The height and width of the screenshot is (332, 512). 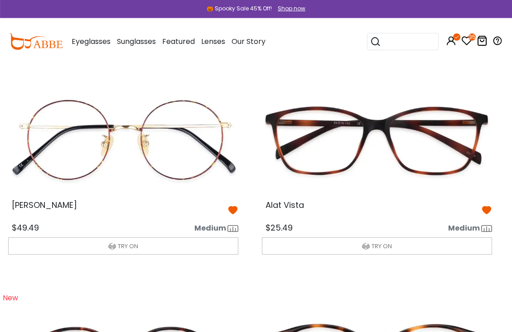 What do you see at coordinates (91, 41) in the screenshot?
I see `span: Eyeglasses` at bounding box center [91, 41].